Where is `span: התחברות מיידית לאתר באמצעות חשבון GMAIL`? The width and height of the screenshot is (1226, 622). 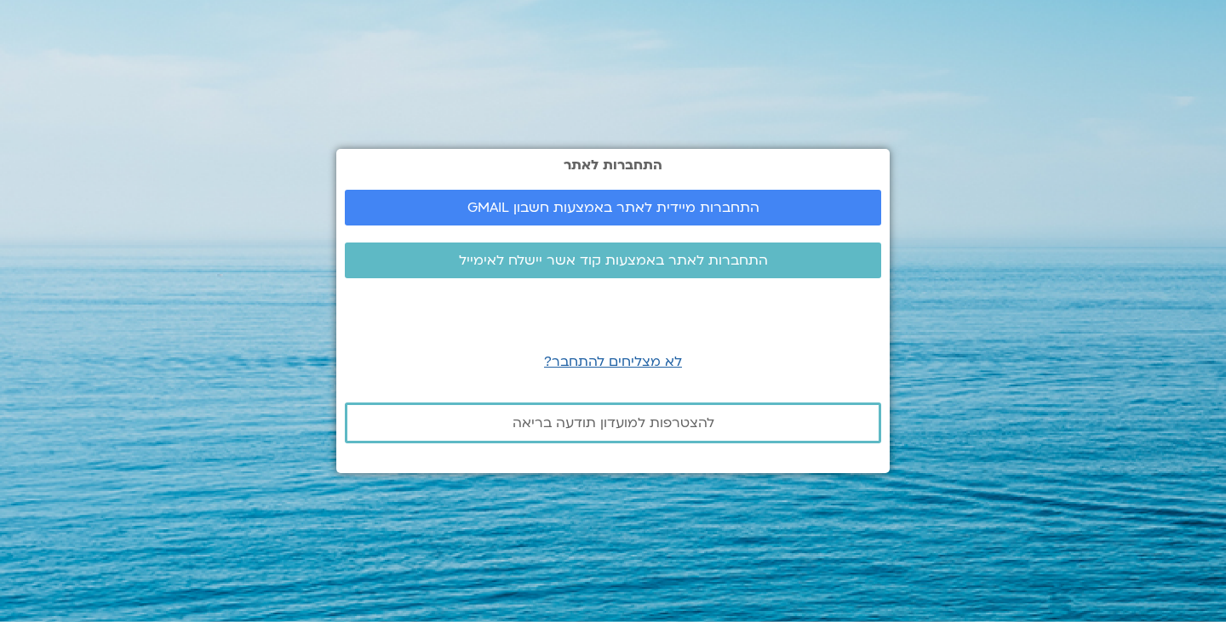
span: התחברות מיידית לאתר באמצעות חשבון GMAIL is located at coordinates (613, 208).